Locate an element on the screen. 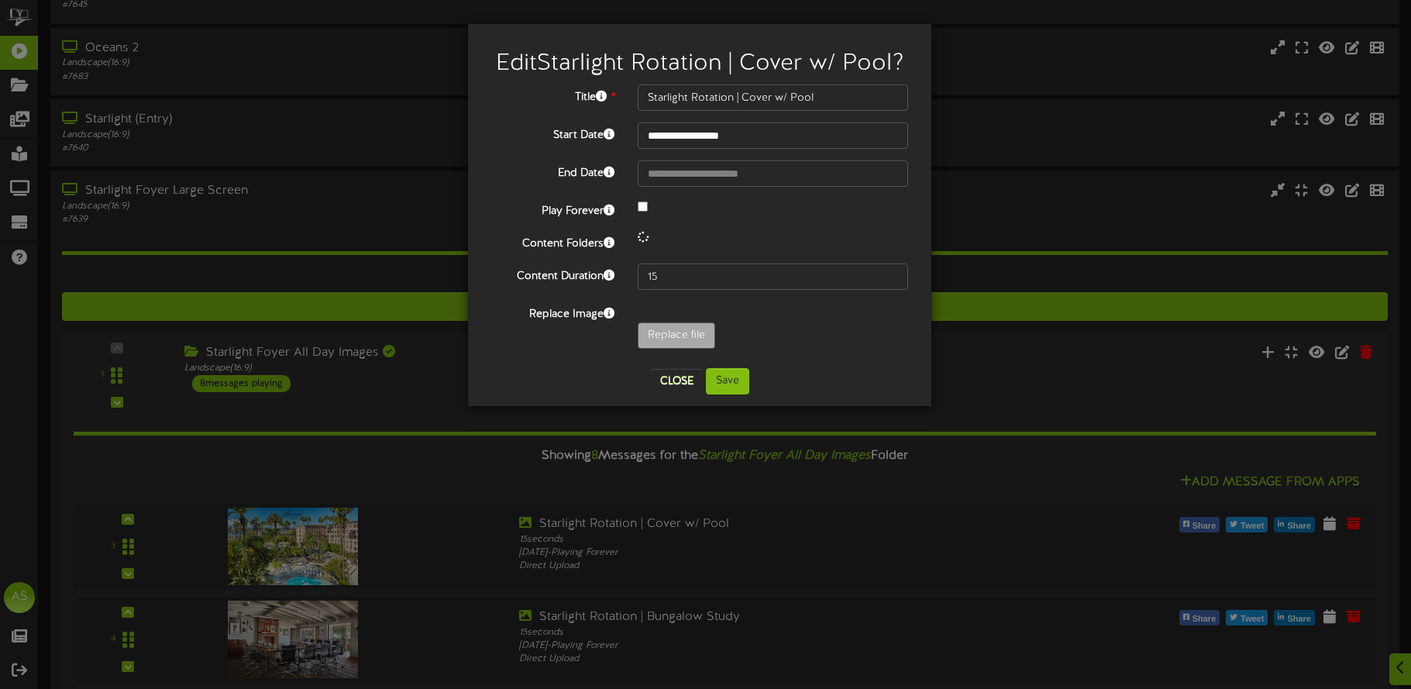 The height and width of the screenshot is (689, 1411). label: Content Duration is located at coordinates (553, 274).